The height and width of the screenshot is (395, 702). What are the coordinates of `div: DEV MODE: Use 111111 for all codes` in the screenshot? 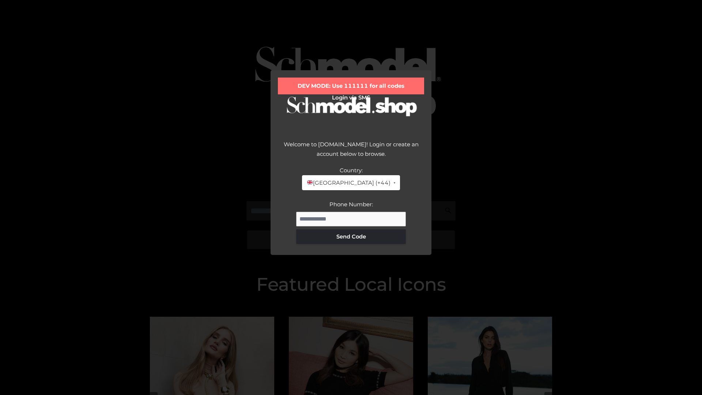 It's located at (351, 86).